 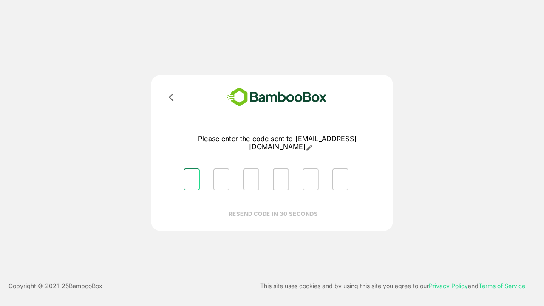 What do you see at coordinates (393, 286) in the screenshot?
I see `p: This site uses cookies and by using this site you agree to our and` at bounding box center [393, 286].